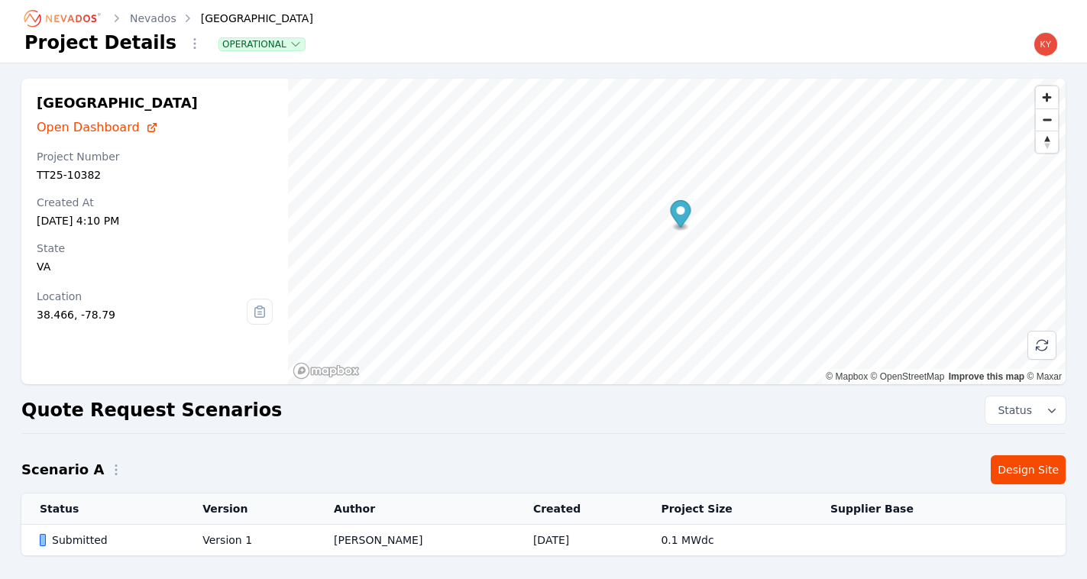 The height and width of the screenshot is (579, 1087). What do you see at coordinates (987, 377) in the screenshot?
I see `a: Improve this map` at bounding box center [987, 377].